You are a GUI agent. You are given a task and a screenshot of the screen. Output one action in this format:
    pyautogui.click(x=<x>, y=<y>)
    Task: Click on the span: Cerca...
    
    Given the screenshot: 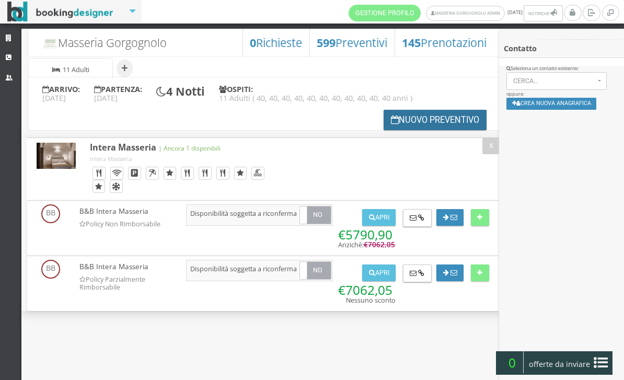 What is the action you would take?
    pyautogui.click(x=554, y=81)
    